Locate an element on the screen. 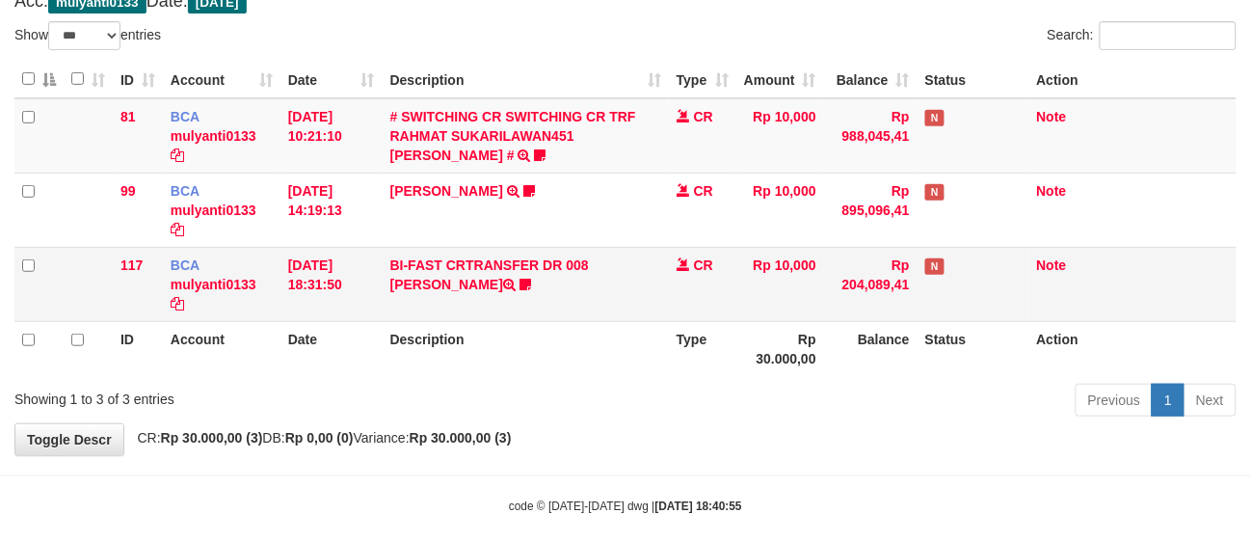 Image resolution: width=1251 pixels, height=541 pixels. select: Showentries is located at coordinates (84, 36).